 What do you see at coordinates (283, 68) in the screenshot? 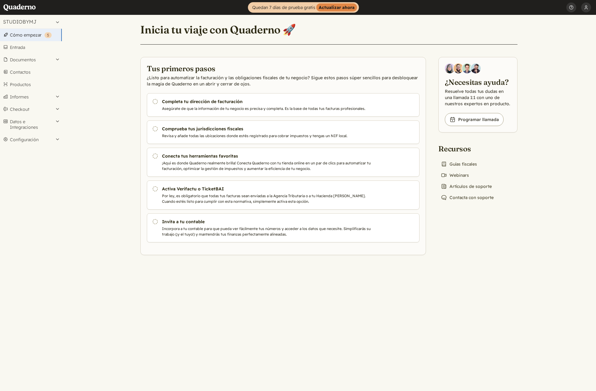
I see `h2: Tus primeros pasos` at bounding box center [283, 68].